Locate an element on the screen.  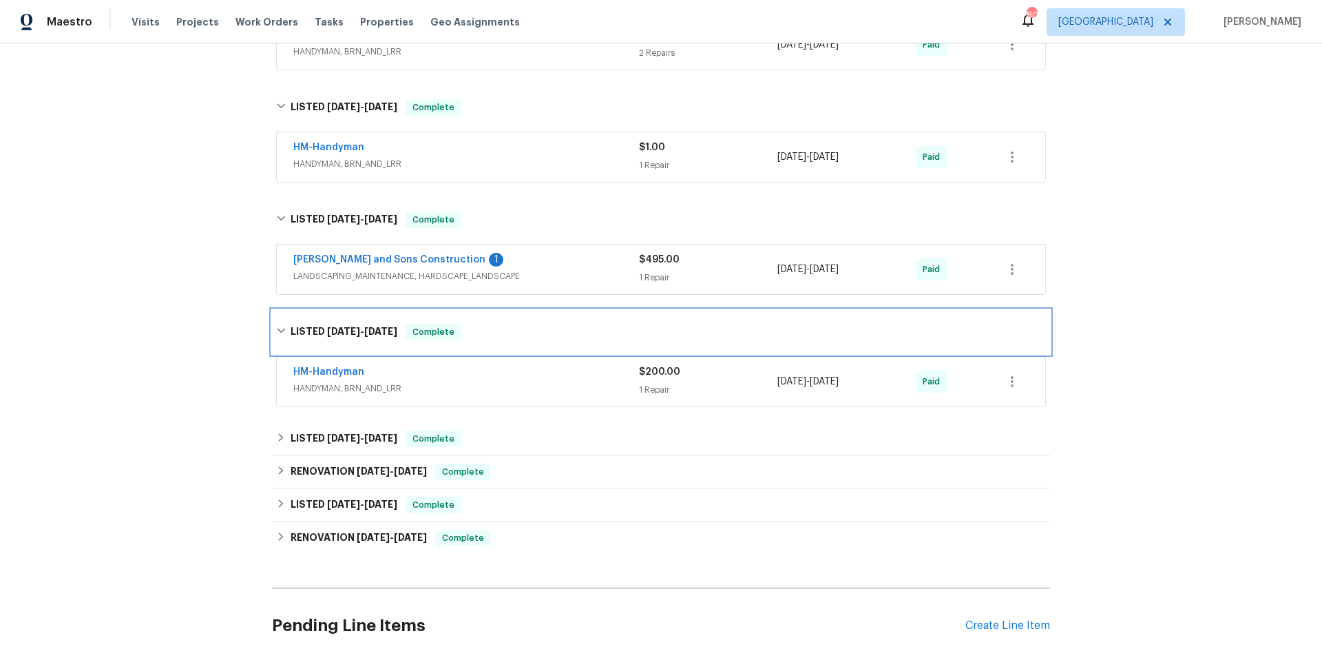
span: Tasks is located at coordinates (329, 22).